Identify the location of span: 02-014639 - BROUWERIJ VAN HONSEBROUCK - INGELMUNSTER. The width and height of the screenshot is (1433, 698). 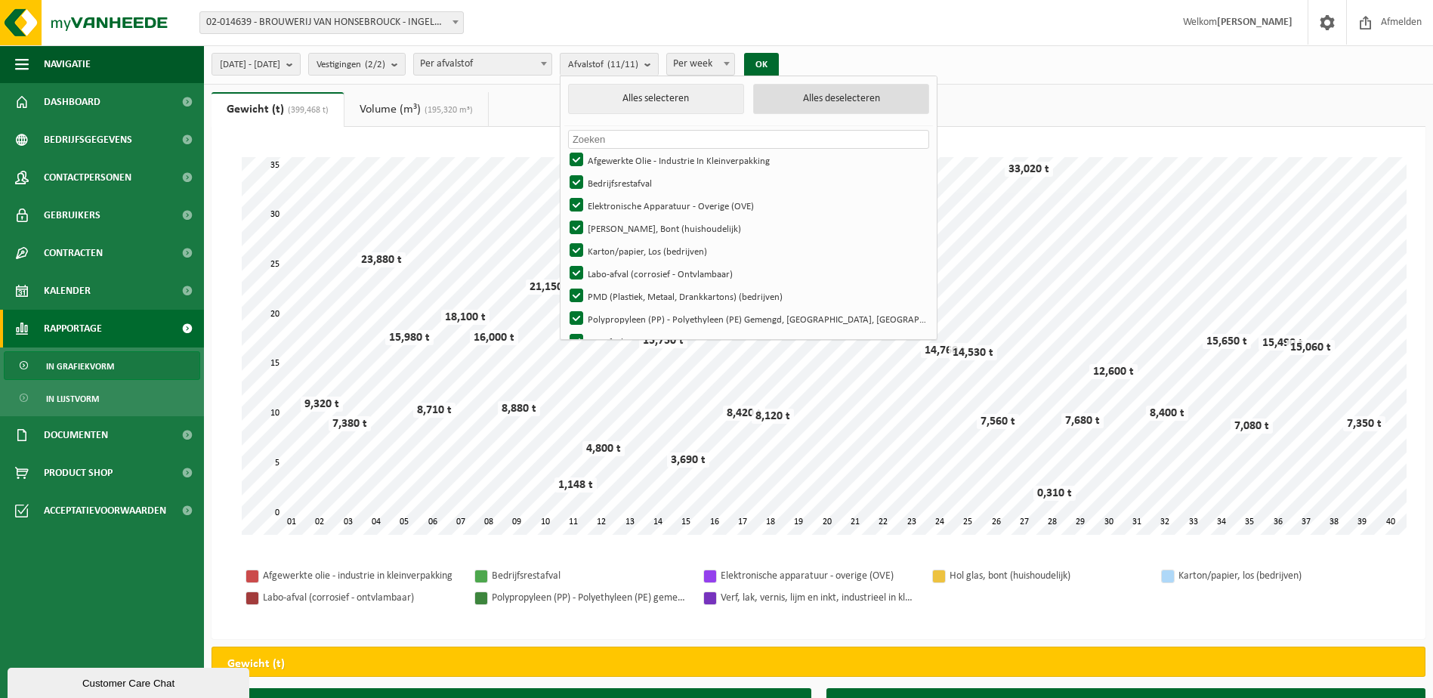
(332, 23).